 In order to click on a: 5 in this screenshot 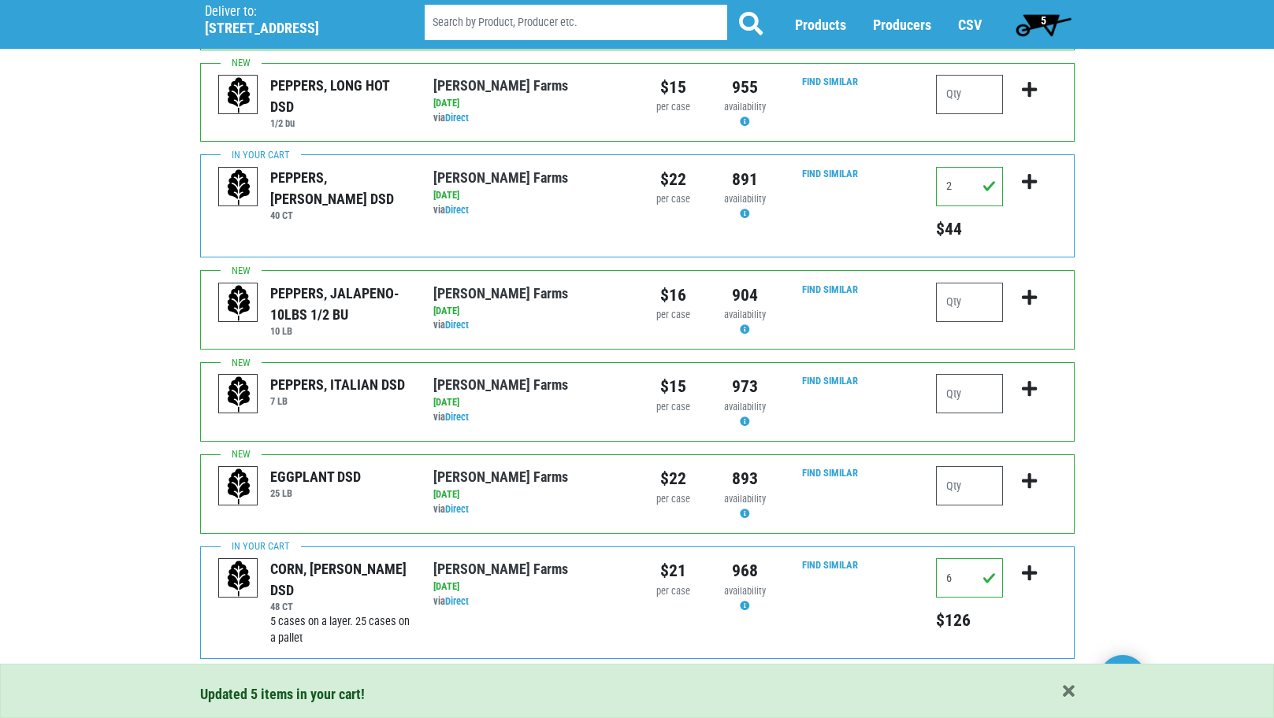, I will do `click(1043, 24)`.